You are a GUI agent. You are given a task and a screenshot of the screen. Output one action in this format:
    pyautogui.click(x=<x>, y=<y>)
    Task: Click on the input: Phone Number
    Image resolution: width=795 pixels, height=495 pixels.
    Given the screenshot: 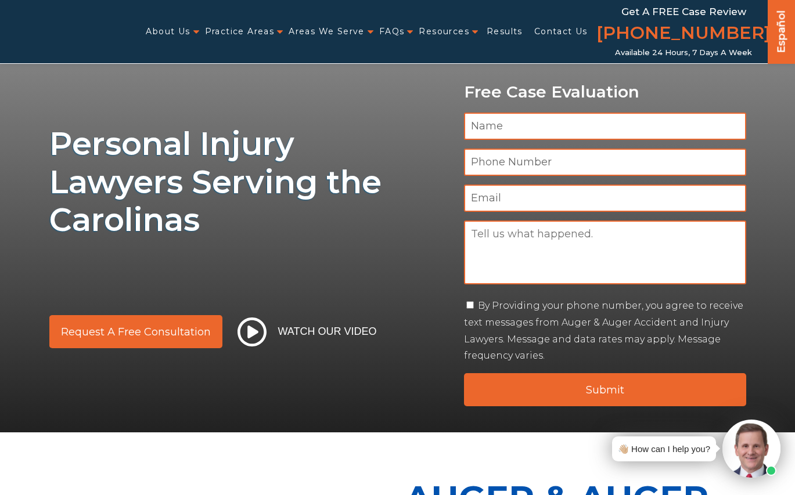 What is the action you would take?
    pyautogui.click(x=605, y=162)
    